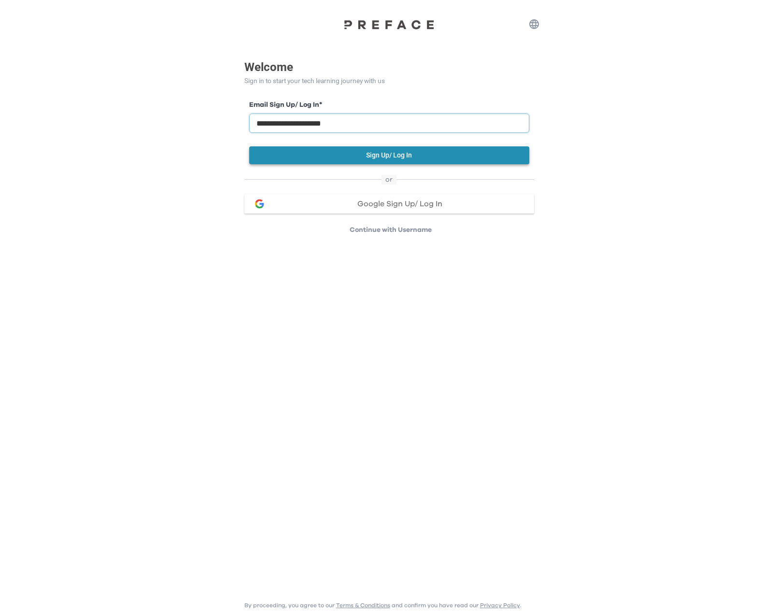 This screenshot has width=778, height=614. Describe the element at coordinates (389, 180) in the screenshot. I see `span: or` at that location.